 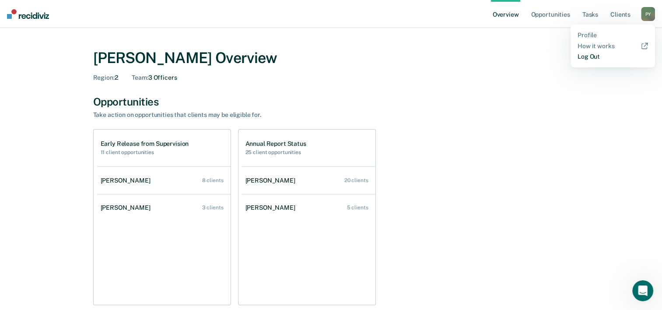 What do you see at coordinates (246, 115) in the screenshot?
I see `div: Take action on opportunities that clients may be eligible for.` at bounding box center [246, 115].